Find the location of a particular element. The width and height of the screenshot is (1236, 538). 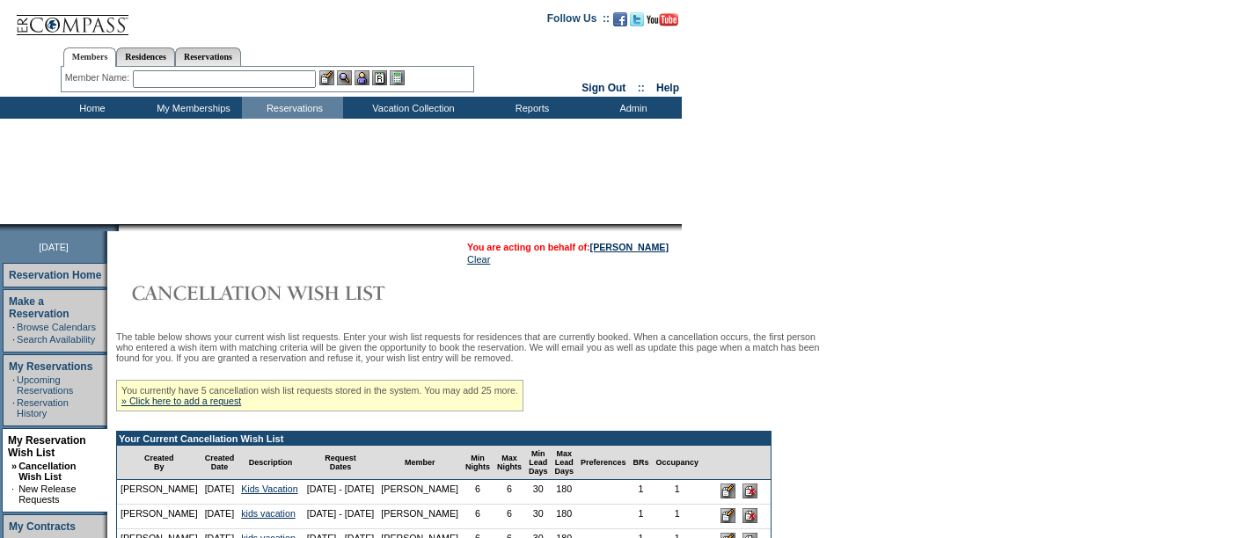

img: Become our fan on Facebook is located at coordinates (620, 19).